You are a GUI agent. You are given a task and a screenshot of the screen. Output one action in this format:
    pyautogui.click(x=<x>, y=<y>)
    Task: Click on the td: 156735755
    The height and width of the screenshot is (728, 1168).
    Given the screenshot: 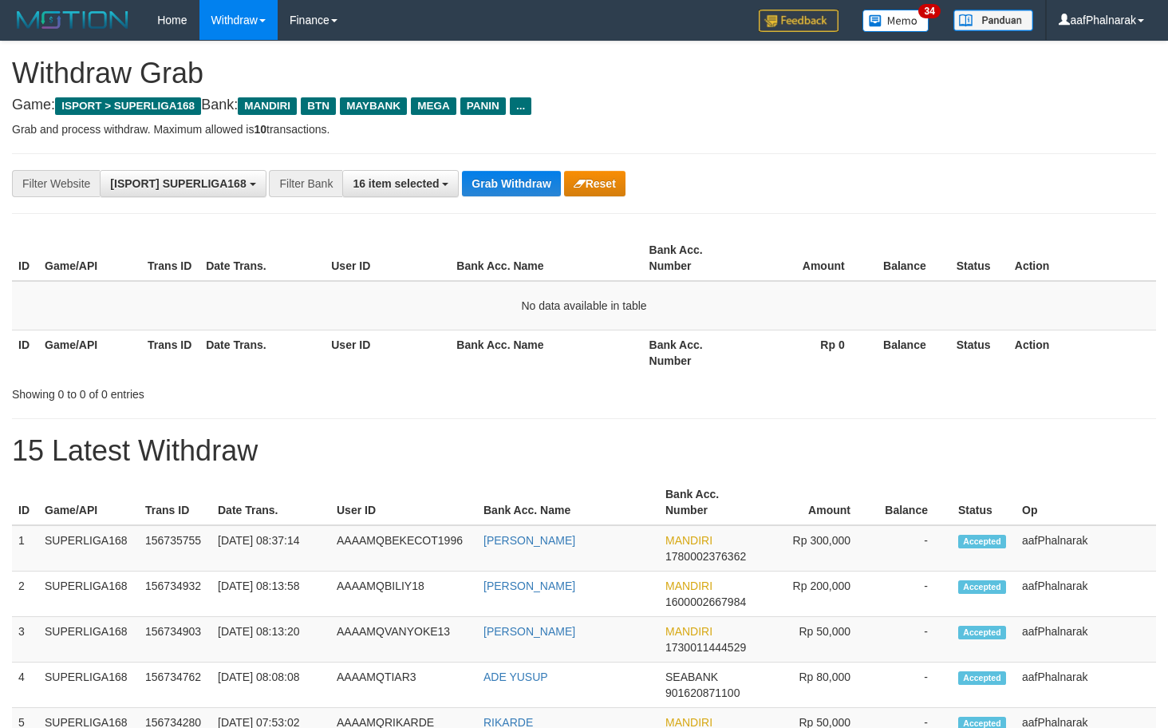 What is the action you would take?
    pyautogui.click(x=175, y=548)
    